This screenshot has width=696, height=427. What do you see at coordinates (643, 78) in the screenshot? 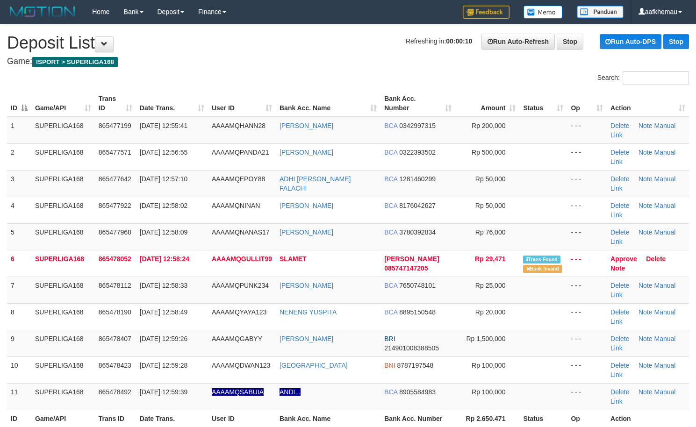
I see `label: Search:` at bounding box center [643, 78].